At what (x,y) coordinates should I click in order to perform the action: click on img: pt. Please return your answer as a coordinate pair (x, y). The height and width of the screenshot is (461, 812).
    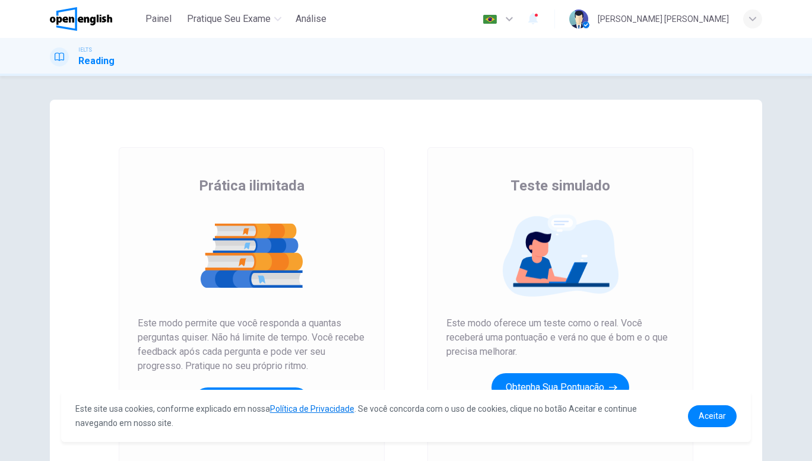
    Looking at the image, I should click on (490, 19).